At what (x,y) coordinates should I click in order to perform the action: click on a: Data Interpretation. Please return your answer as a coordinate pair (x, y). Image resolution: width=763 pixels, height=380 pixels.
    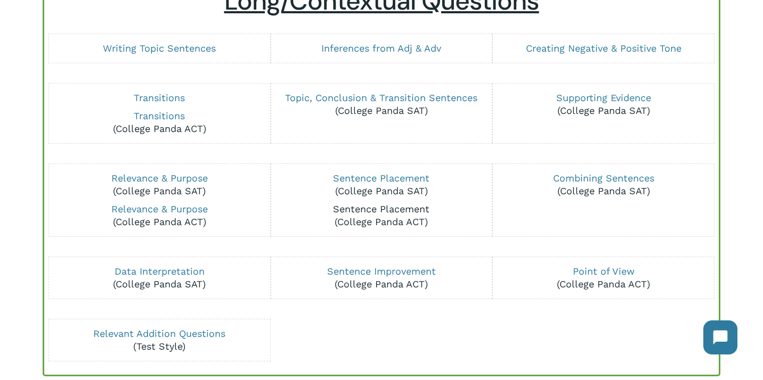
    Looking at the image, I should click on (159, 271).